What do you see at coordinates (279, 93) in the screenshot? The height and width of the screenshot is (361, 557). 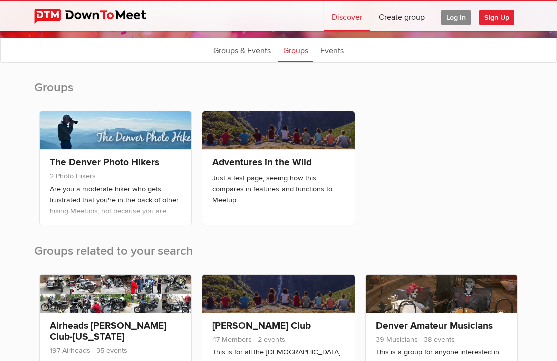 I see `h2: Groups` at bounding box center [279, 93].